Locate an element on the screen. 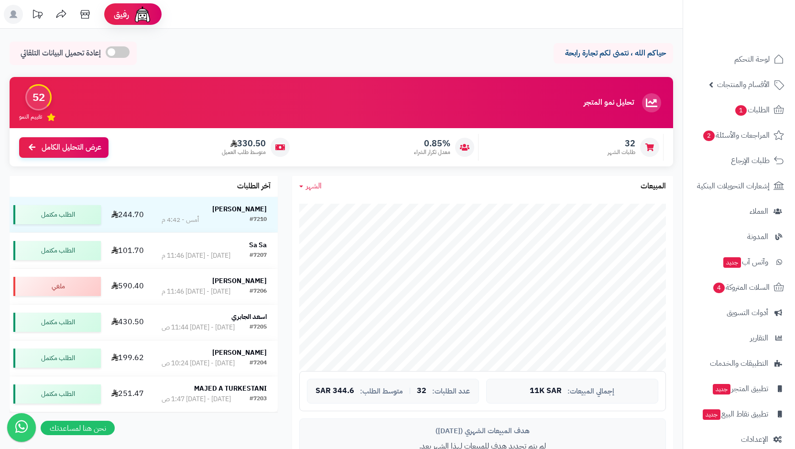  span: عدد الطلبات: is located at coordinates (451, 391).